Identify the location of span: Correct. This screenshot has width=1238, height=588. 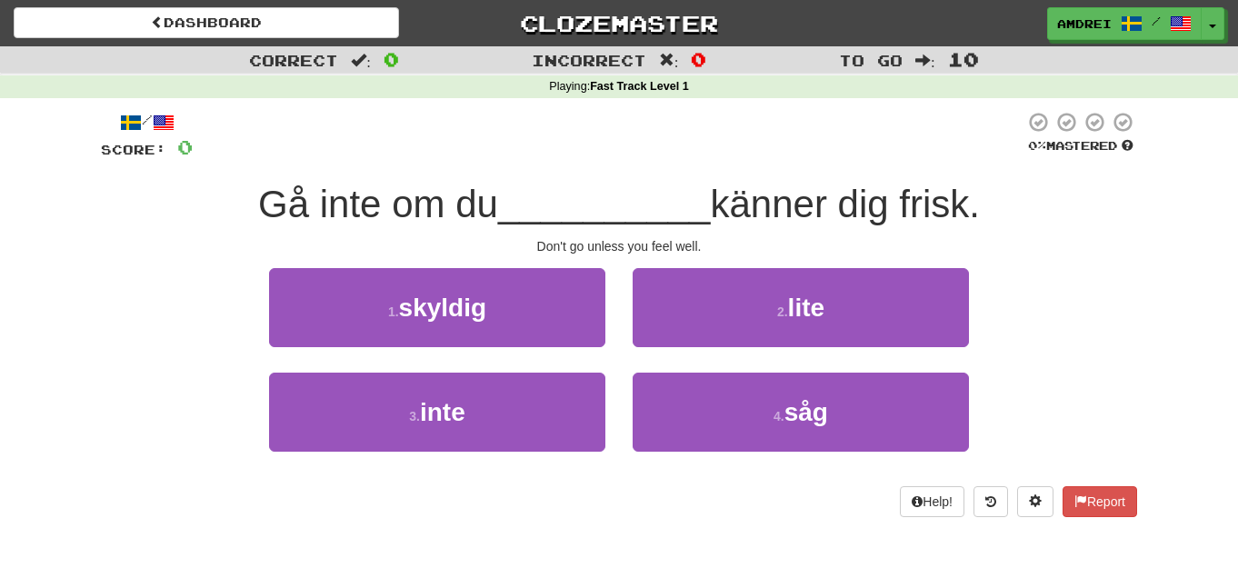
(294, 60).